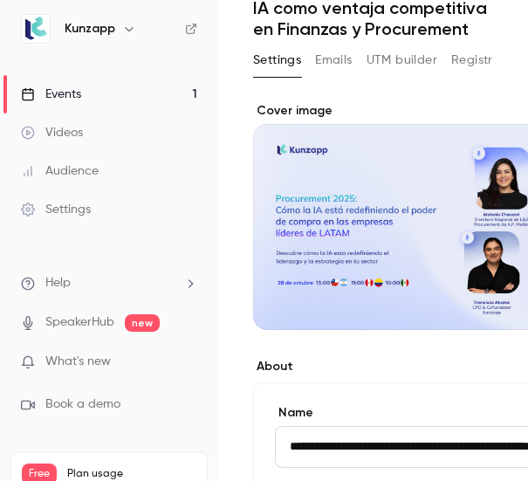 This screenshot has height=481, width=528. Describe the element at coordinates (59, 171) in the screenshot. I see `div: Audience` at that location.